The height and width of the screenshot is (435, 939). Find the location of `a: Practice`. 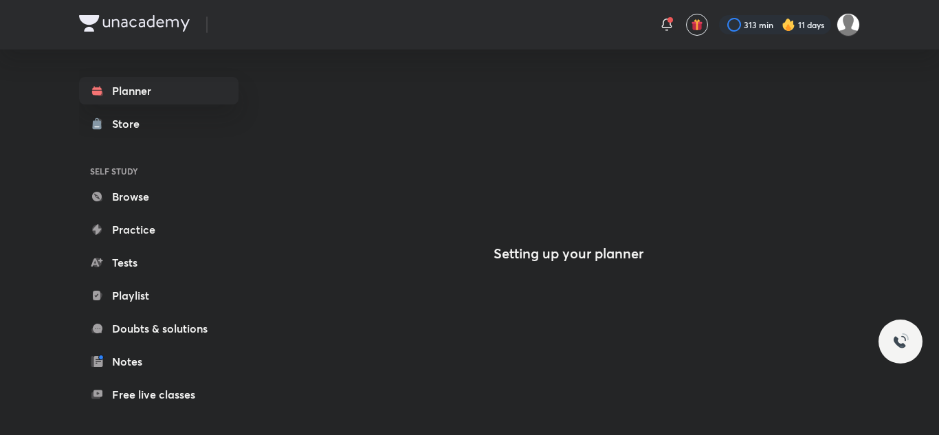

a: Practice is located at coordinates (159, 229).